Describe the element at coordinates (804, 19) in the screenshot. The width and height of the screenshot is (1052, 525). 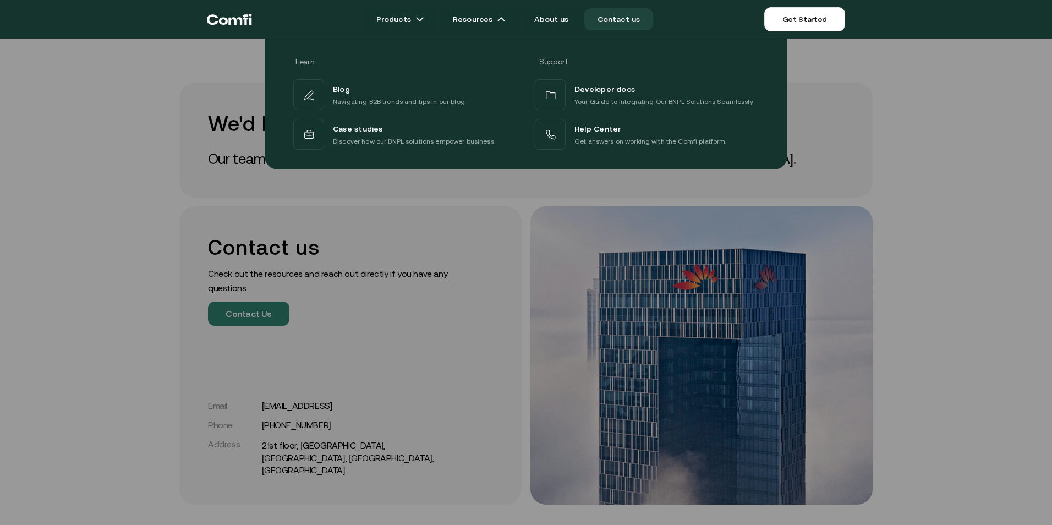
I see `a: Get Started` at that location.